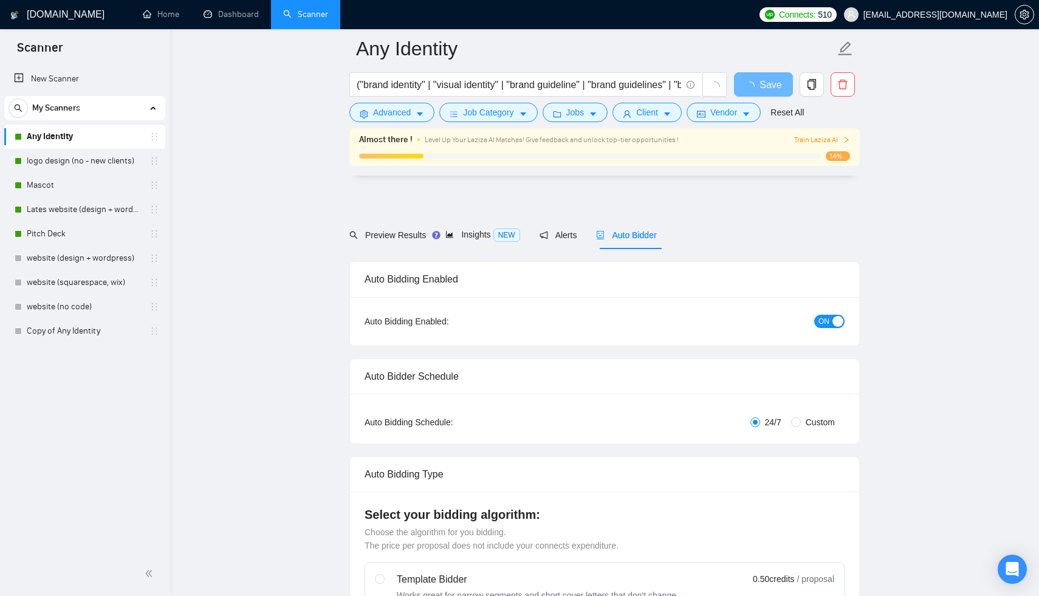 The image size is (1039, 596). I want to click on span: Insights, so click(483, 235).